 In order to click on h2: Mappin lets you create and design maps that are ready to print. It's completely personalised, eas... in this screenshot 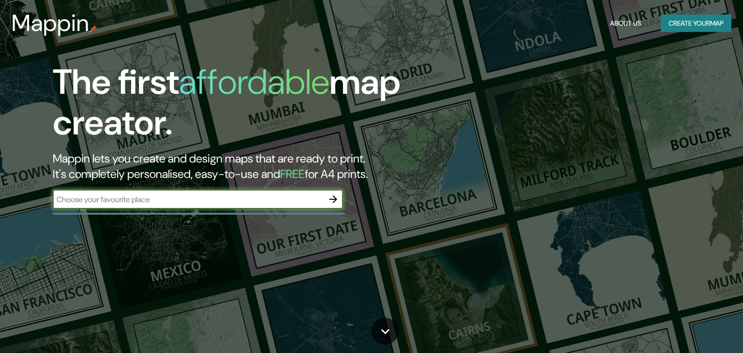, I will do `click(238, 166)`.